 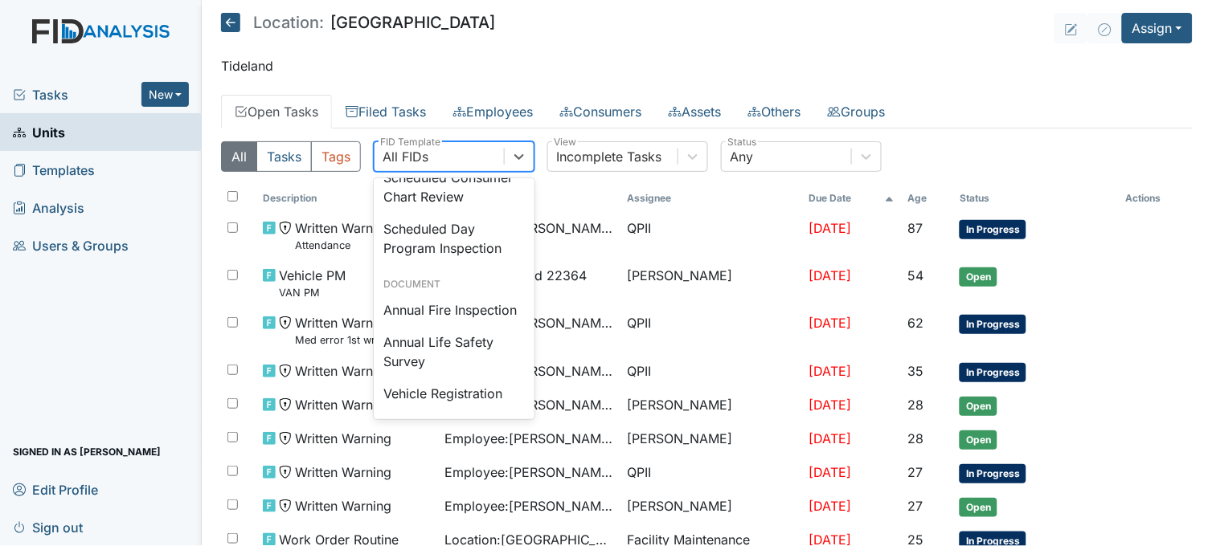 What do you see at coordinates (232, 196) in the screenshot?
I see `input: Toggle All Rows Selected` at bounding box center [232, 196].